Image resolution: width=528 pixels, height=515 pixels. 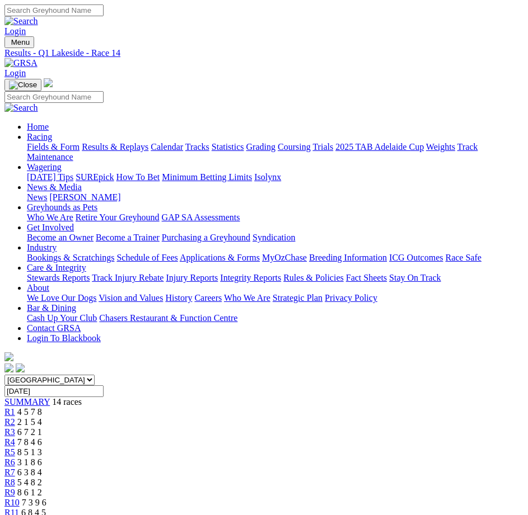 I want to click on span: R10, so click(x=12, y=502).